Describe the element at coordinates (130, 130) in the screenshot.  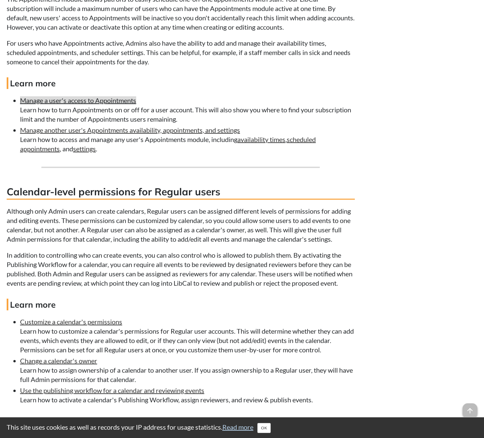
I see `a: Manage another user's Appointments availability, appointments, and settings` at that location.